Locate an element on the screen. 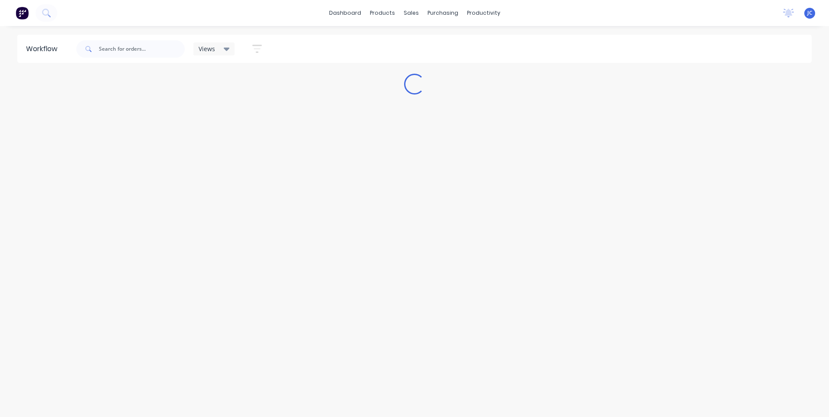  span: JC is located at coordinates (810, 13).